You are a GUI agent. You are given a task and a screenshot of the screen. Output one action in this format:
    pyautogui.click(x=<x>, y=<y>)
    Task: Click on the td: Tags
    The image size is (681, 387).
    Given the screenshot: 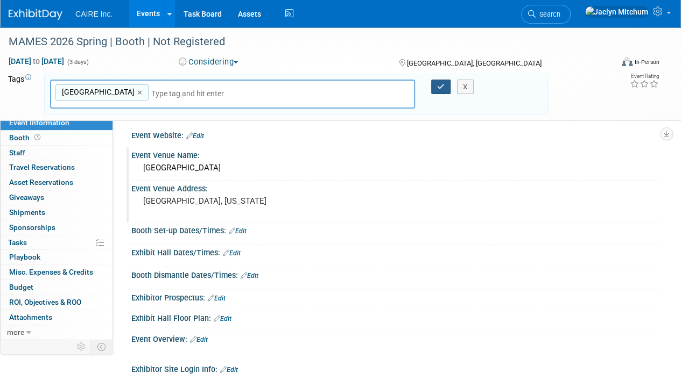 What is the action you would take?
    pyautogui.click(x=21, y=94)
    